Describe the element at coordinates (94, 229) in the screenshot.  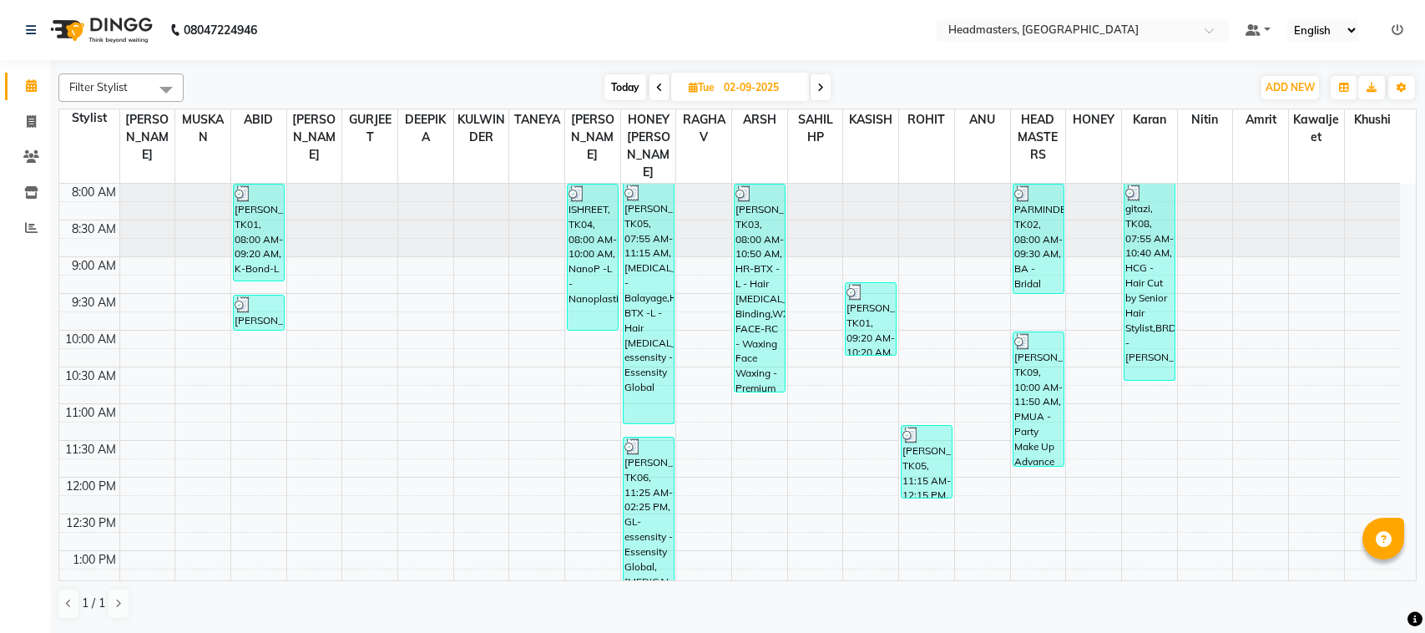
I see `div: 8:30 AM` at that location.